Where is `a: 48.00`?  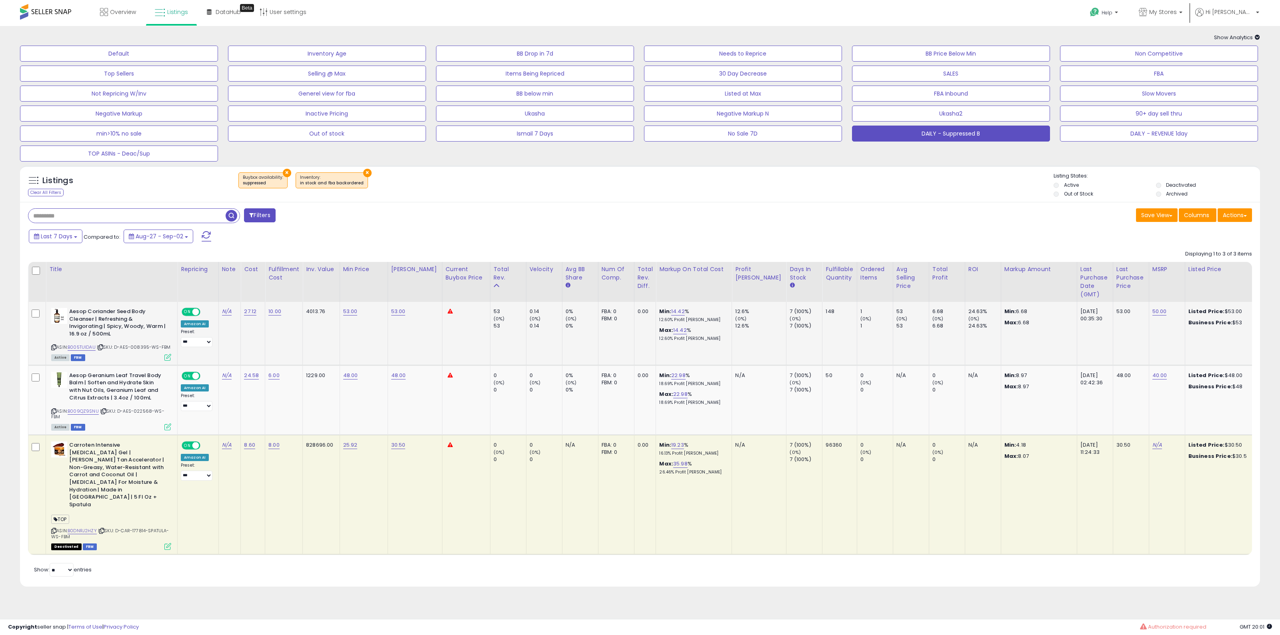
a: 48.00 is located at coordinates (398, 375).